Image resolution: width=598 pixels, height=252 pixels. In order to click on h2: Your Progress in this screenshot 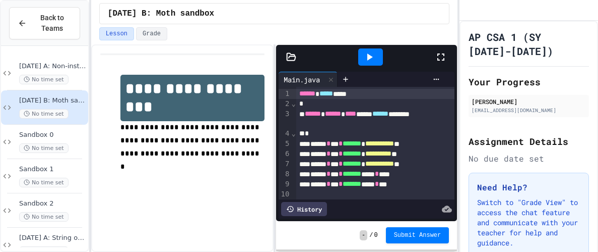, I will do `click(529, 82)`.